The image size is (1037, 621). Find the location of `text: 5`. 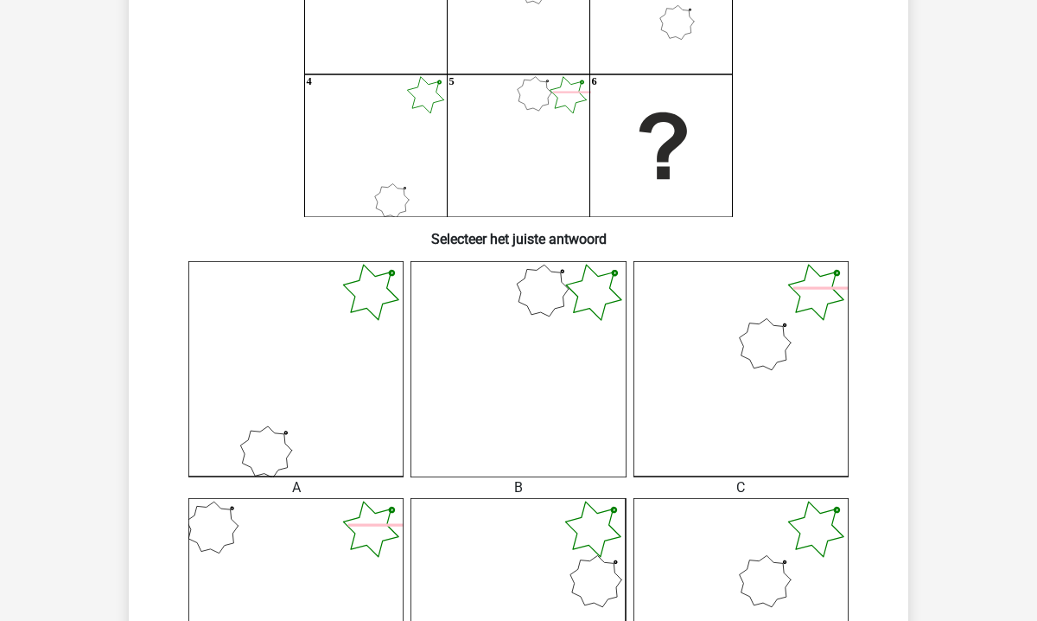

text: 5 is located at coordinates (452, 82).